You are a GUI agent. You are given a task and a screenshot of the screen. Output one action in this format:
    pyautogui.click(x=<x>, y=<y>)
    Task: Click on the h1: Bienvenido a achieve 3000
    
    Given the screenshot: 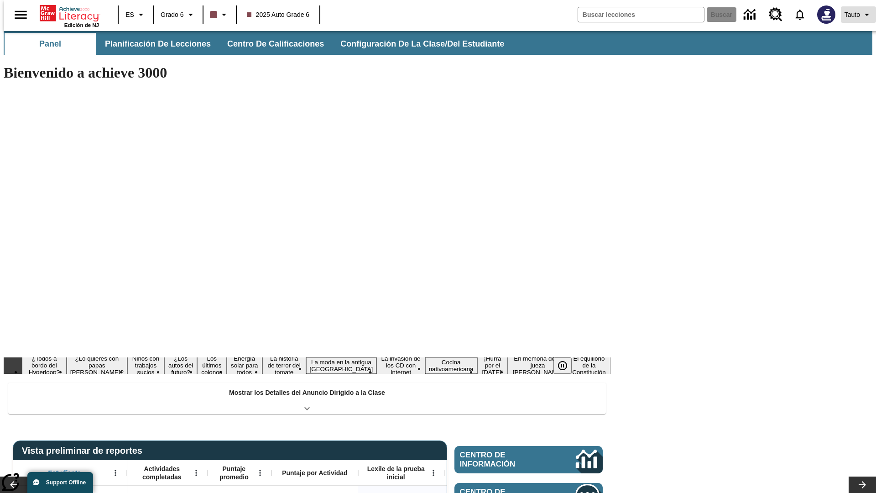 What is the action you would take?
    pyautogui.click(x=307, y=73)
    